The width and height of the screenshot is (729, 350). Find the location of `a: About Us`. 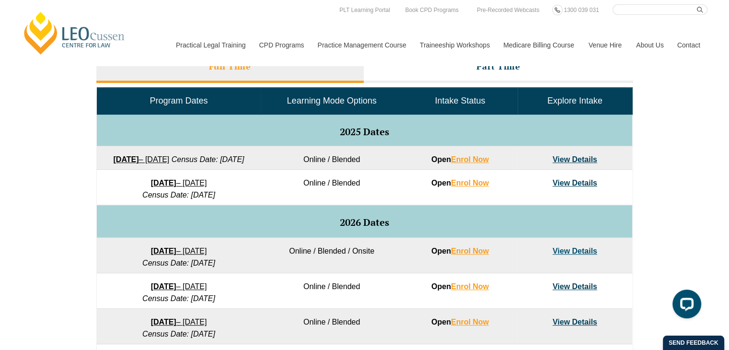

a: About Us is located at coordinates (649, 45).